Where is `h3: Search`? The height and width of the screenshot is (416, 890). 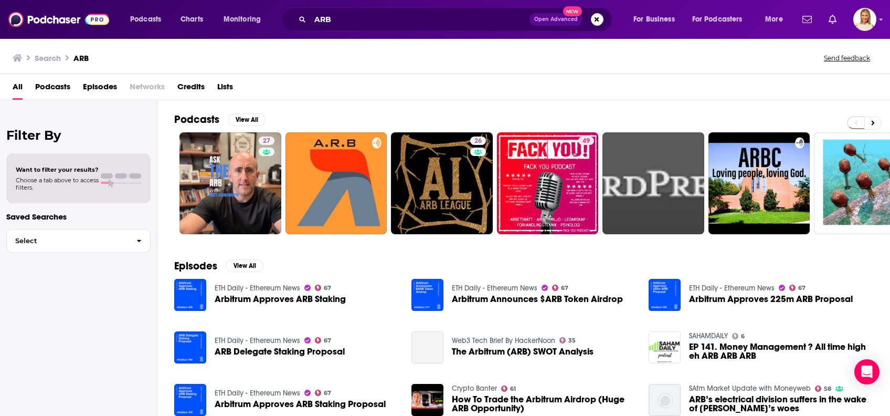
h3: Search is located at coordinates (48, 58).